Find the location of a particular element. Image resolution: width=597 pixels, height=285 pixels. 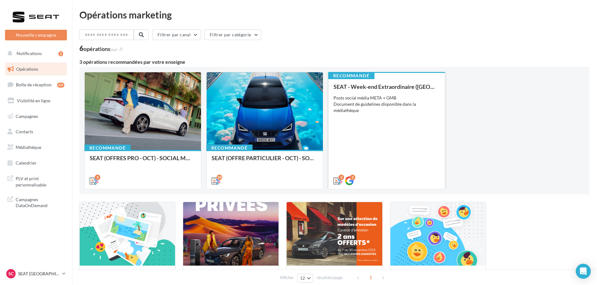

div: SEAT (OFFRES PRO - OCT) - SOCIAL MEDIA is located at coordinates (143, 161).